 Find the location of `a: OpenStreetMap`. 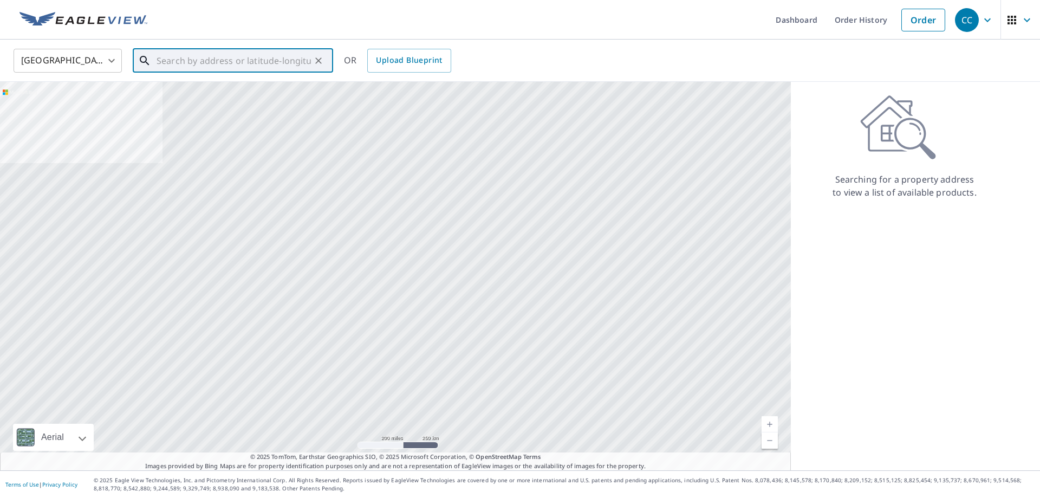

a: OpenStreetMap is located at coordinates (498, 456).